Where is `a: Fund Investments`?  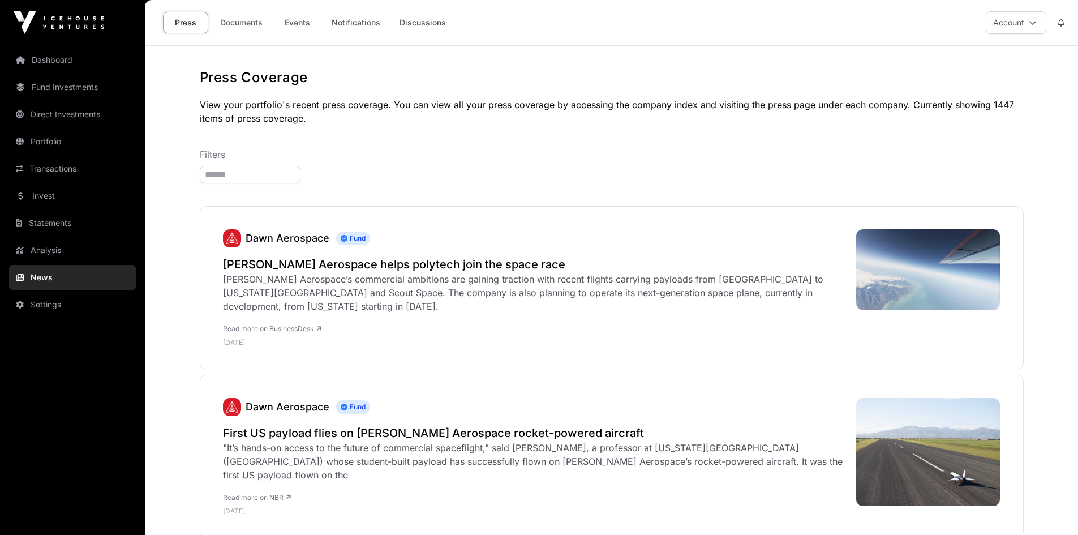 a: Fund Investments is located at coordinates (72, 87).